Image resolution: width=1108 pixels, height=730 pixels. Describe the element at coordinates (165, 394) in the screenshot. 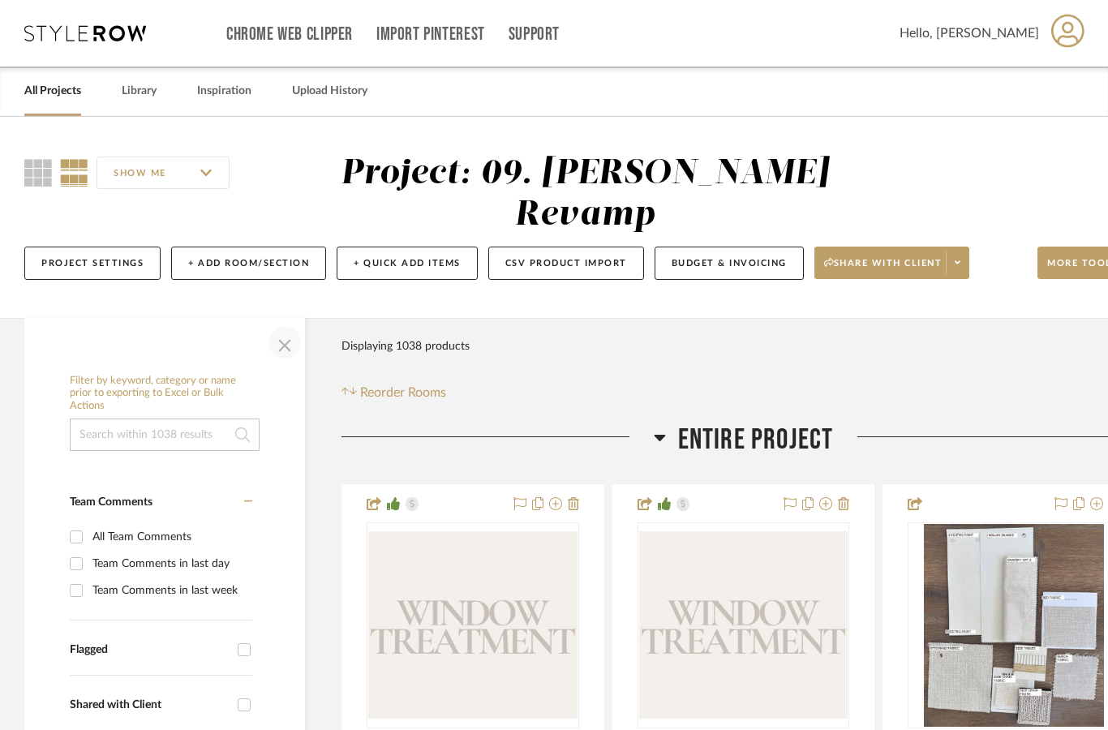

I see `h6: Filter by keyword, category or name prior to exporting to Excel or Bulk Actions` at that location.